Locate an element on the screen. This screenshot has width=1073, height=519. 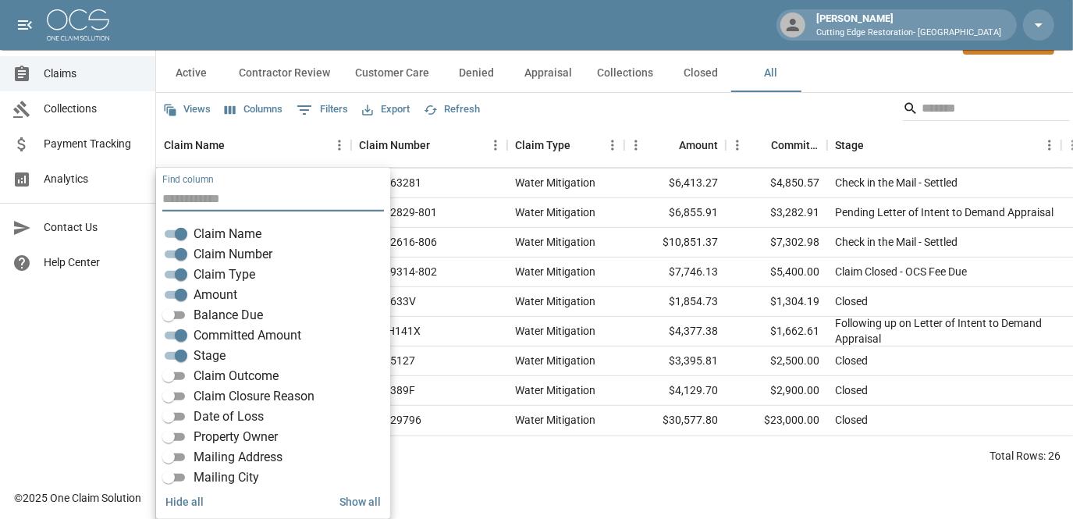
span: Help Center is located at coordinates (93, 262).